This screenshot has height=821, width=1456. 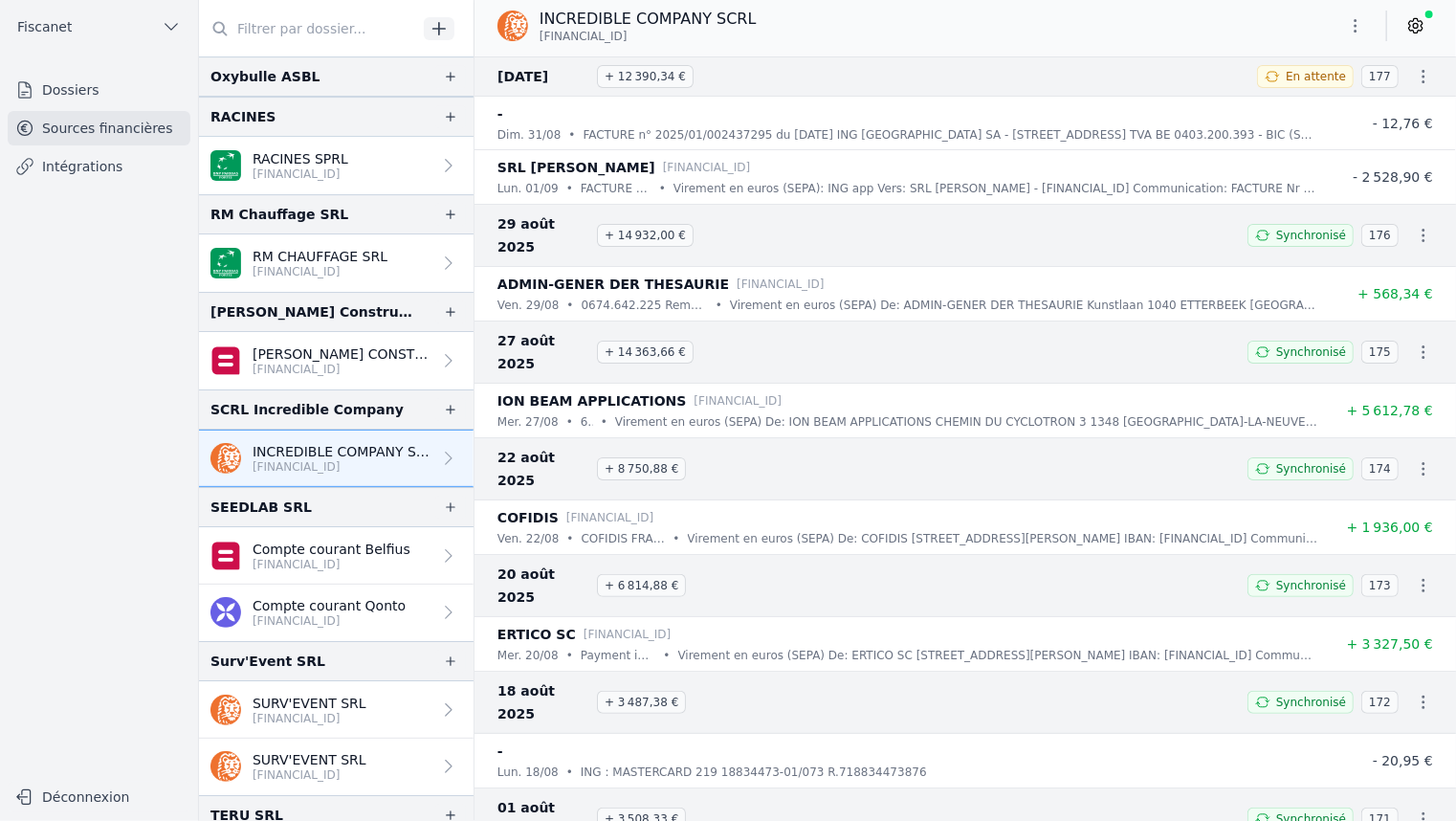 I want to click on div: SEEDLAB SRL, so click(x=261, y=507).